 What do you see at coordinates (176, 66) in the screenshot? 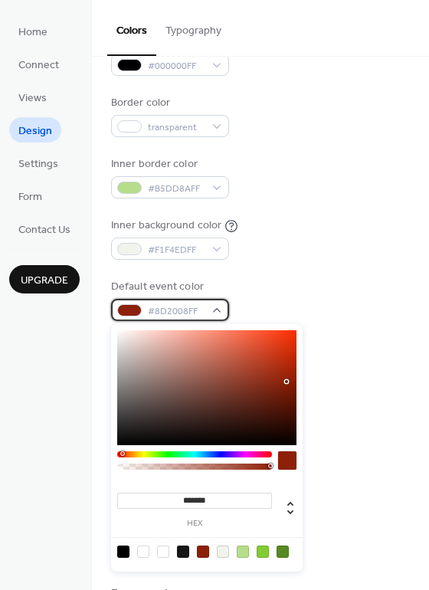
I see `span: #000000FF` at bounding box center [176, 66].